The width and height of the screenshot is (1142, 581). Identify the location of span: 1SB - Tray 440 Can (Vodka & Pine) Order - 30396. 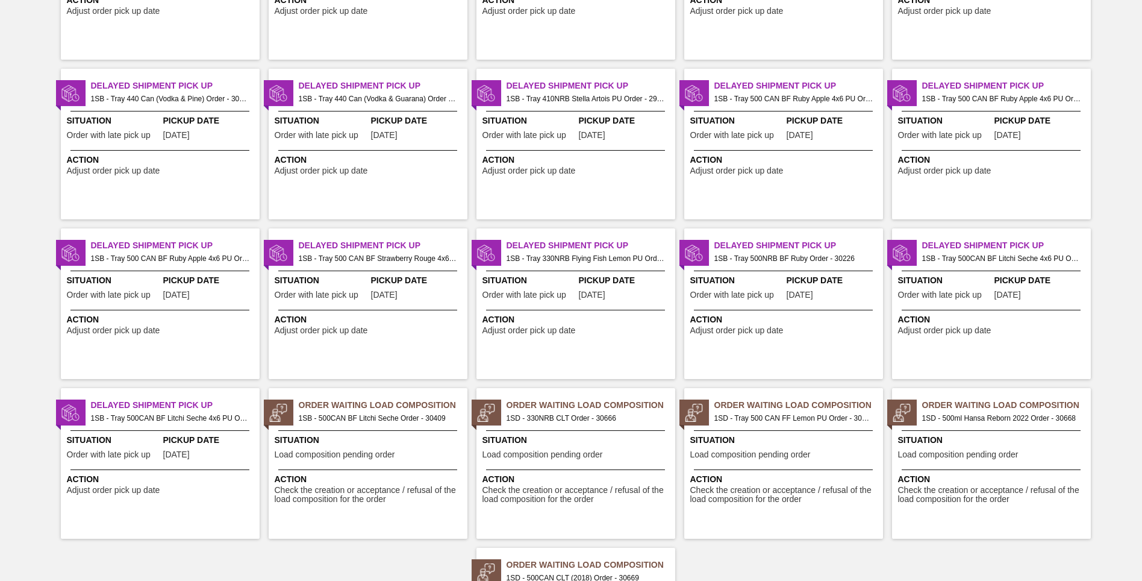
(170, 99).